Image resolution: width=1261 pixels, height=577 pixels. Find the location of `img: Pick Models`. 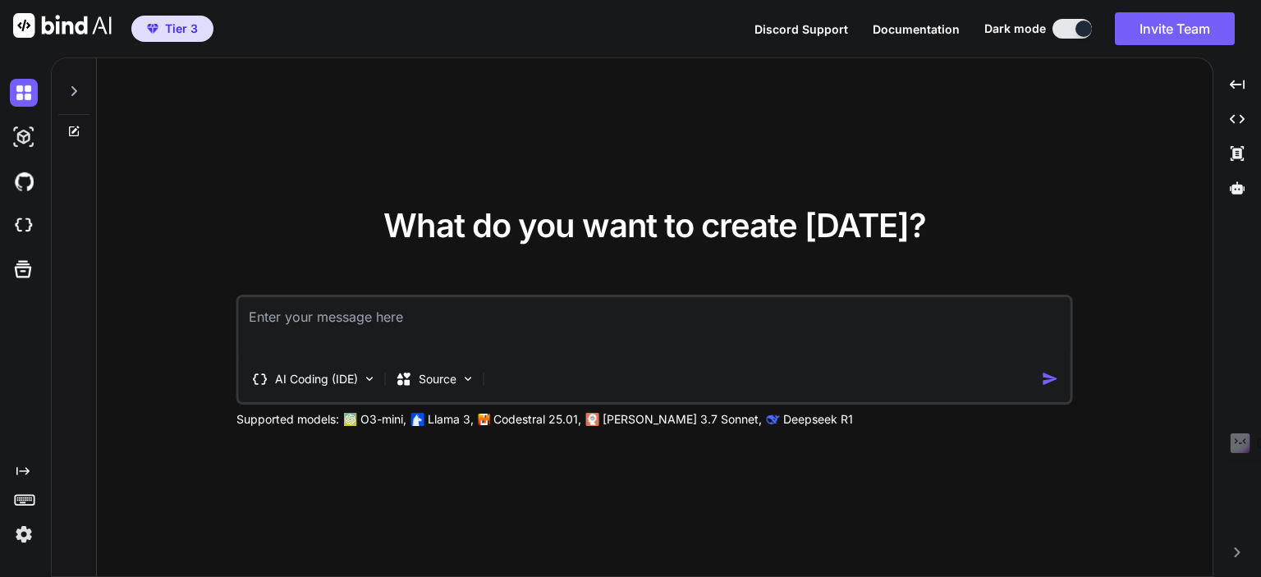

img: Pick Models is located at coordinates (468, 378).